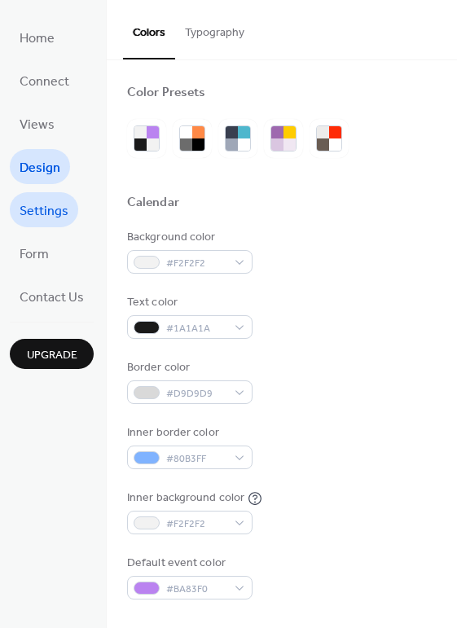 The width and height of the screenshot is (457, 628). What do you see at coordinates (34, 254) in the screenshot?
I see `span: Form` at bounding box center [34, 254].